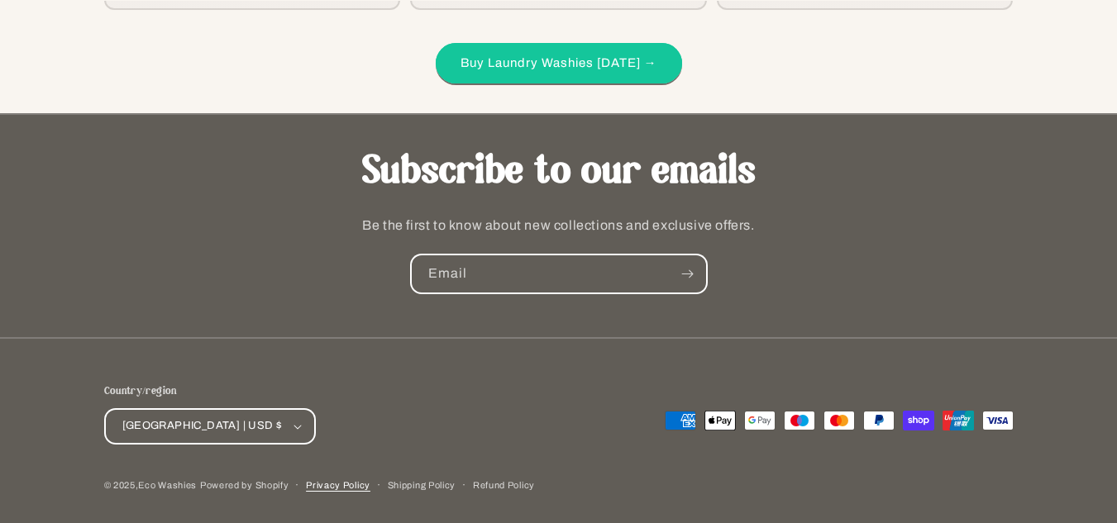  Describe the element at coordinates (559, 226) in the screenshot. I see `p: Be the first to know about new collections and exclusive offers.` at that location.